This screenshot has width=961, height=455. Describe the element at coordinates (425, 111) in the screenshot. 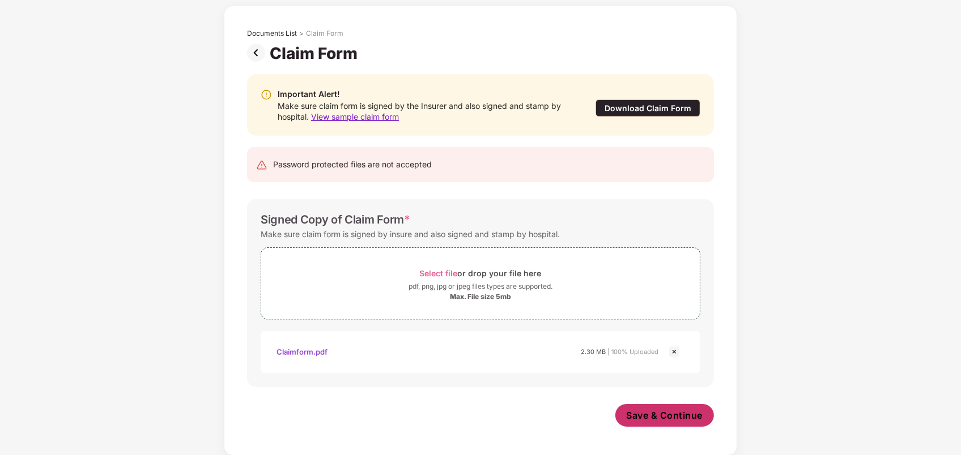

I see `div: Make sure claim form is signed by the Insurer and also signed and stamp by hospital.` at that location.